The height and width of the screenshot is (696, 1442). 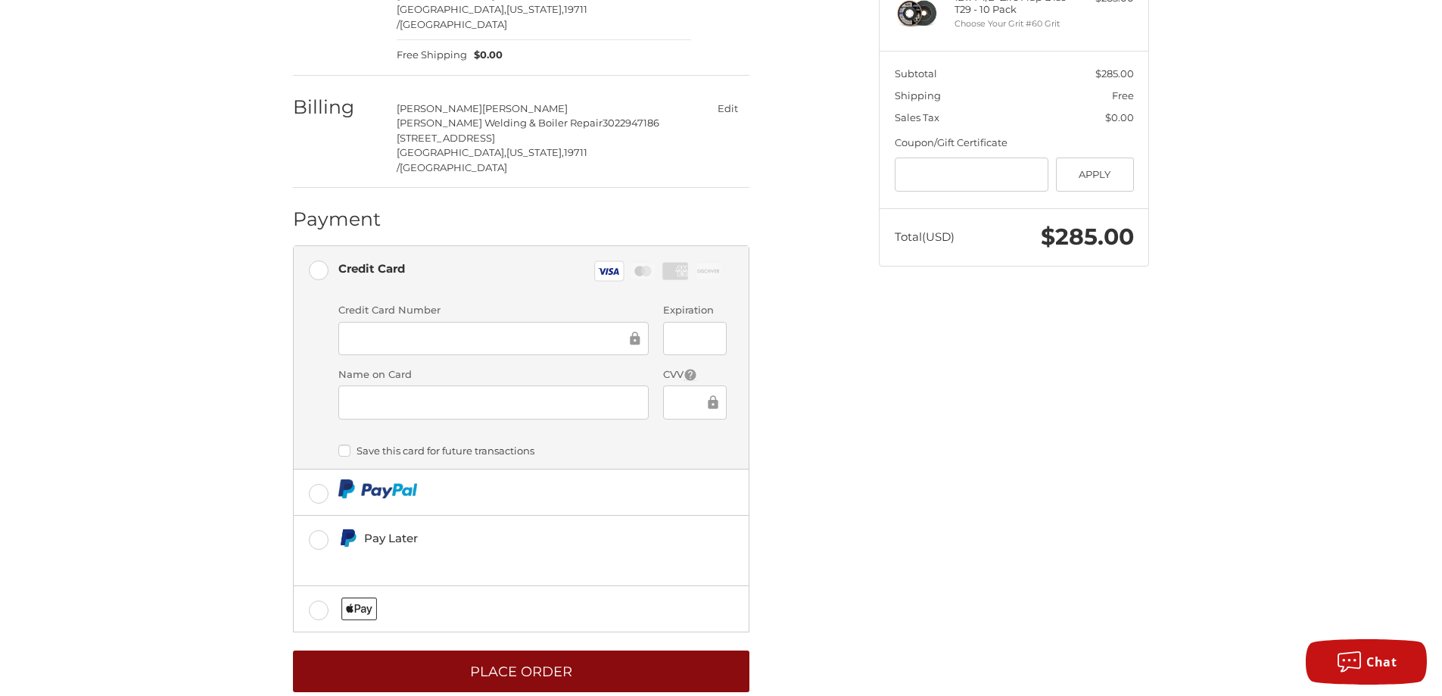 What do you see at coordinates (631, 123) in the screenshot?
I see `span: 3022947186` at bounding box center [631, 123].